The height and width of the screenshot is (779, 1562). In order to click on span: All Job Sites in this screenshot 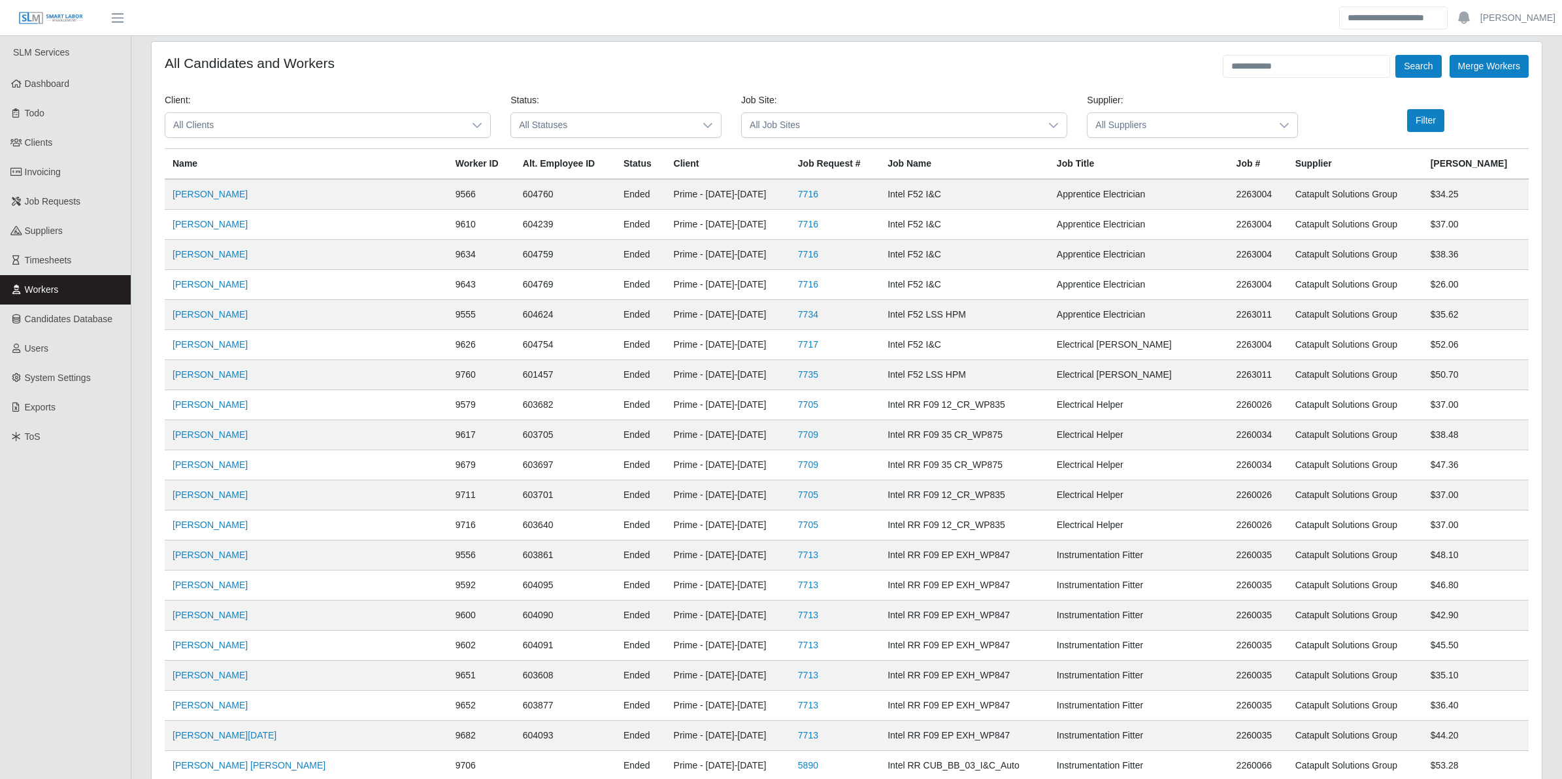, I will do `click(891, 125)`.